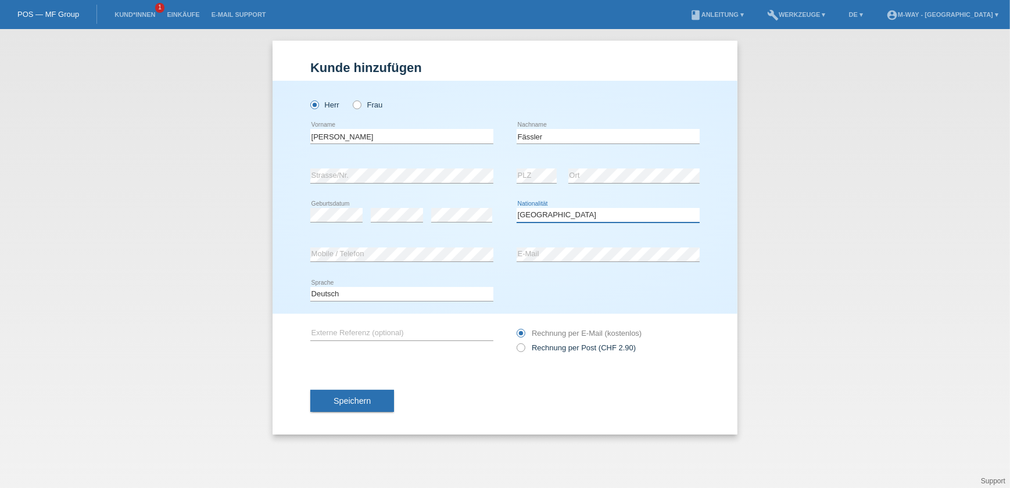 This screenshot has width=1010, height=488. What do you see at coordinates (352, 401) in the screenshot?
I see `span: Speichern` at bounding box center [352, 401].